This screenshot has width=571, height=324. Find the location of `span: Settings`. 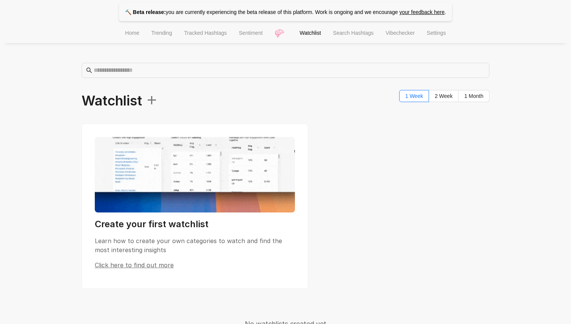

span: Settings is located at coordinates (436, 33).